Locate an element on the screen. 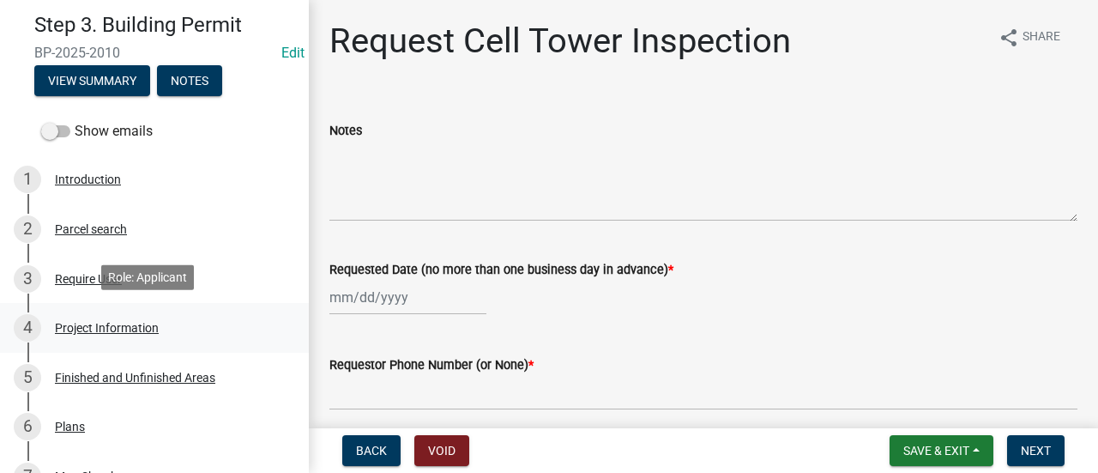 The height and width of the screenshot is (473, 1098). wm-modal-confirm: Edit Application Number is located at coordinates (292, 52).